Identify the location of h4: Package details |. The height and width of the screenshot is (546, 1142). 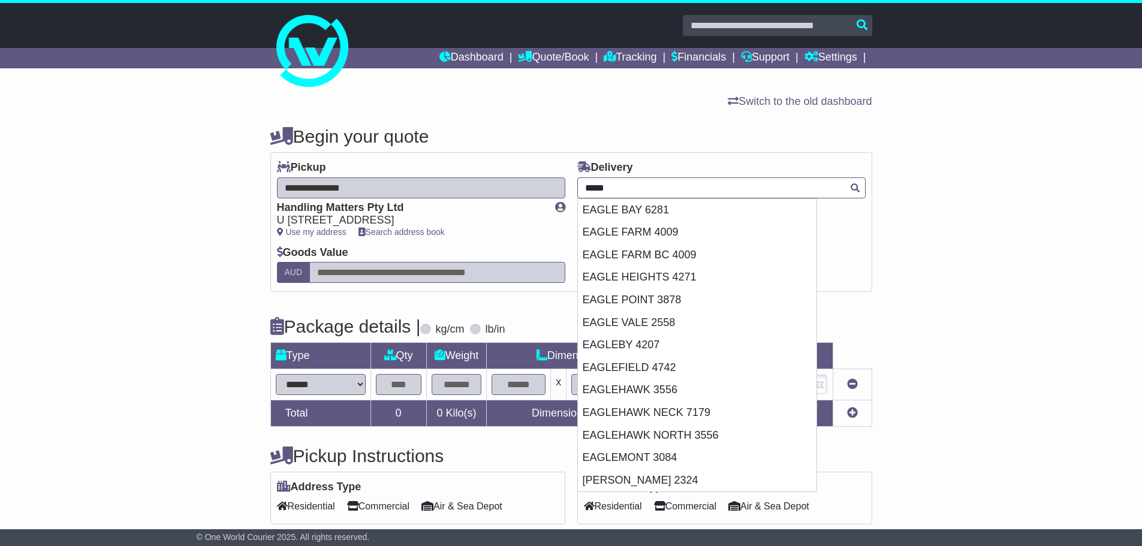
(345, 326).